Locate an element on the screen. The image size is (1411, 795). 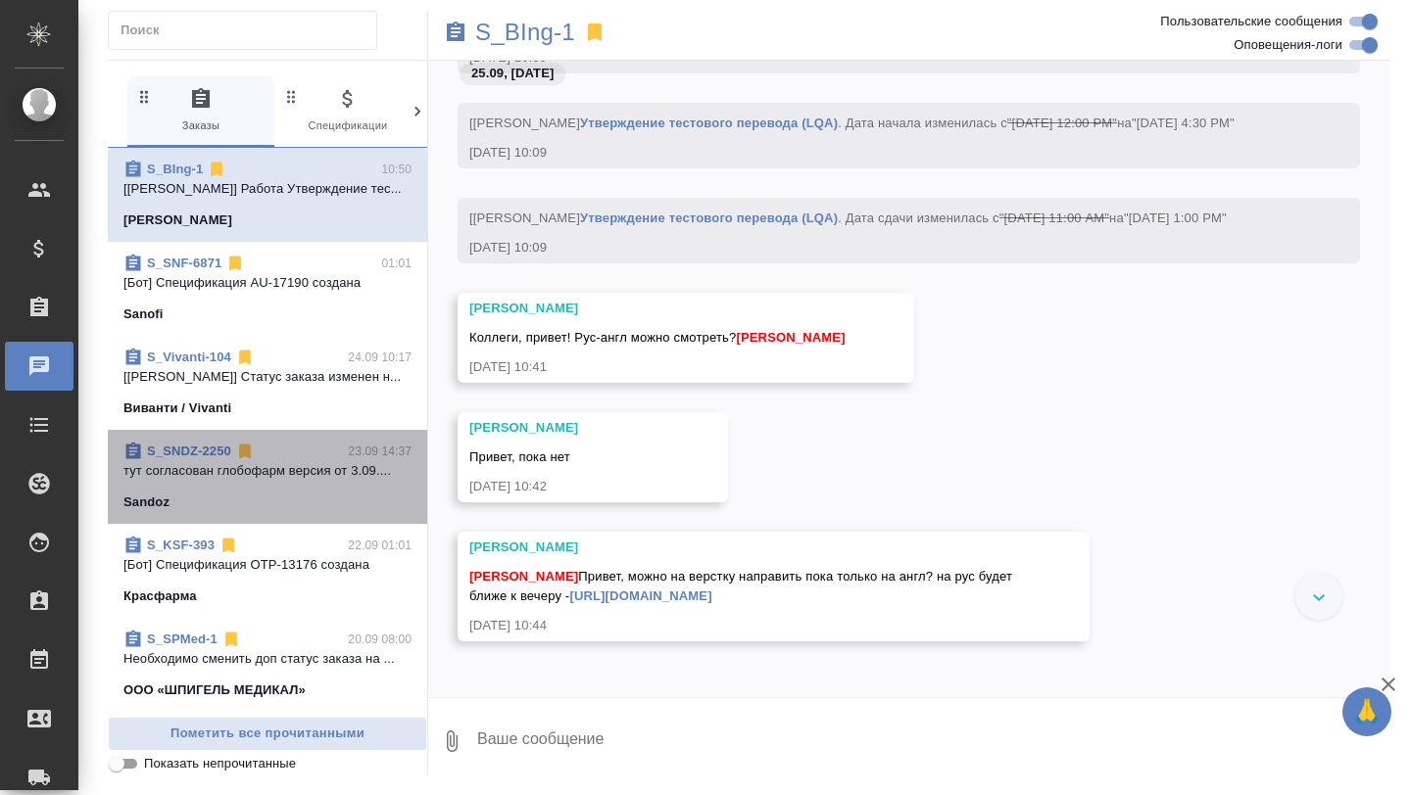
p: Sanofi is located at coordinates (143, 314).